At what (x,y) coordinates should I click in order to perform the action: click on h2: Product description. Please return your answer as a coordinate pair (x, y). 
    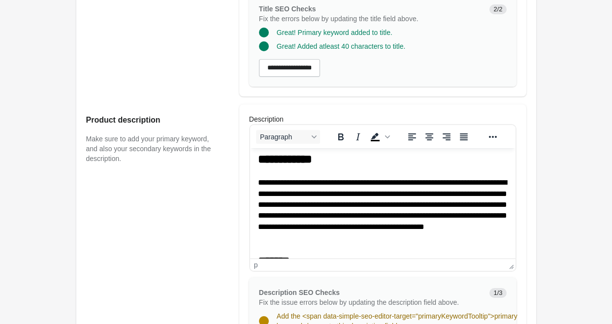
    Looking at the image, I should click on (153, 120).